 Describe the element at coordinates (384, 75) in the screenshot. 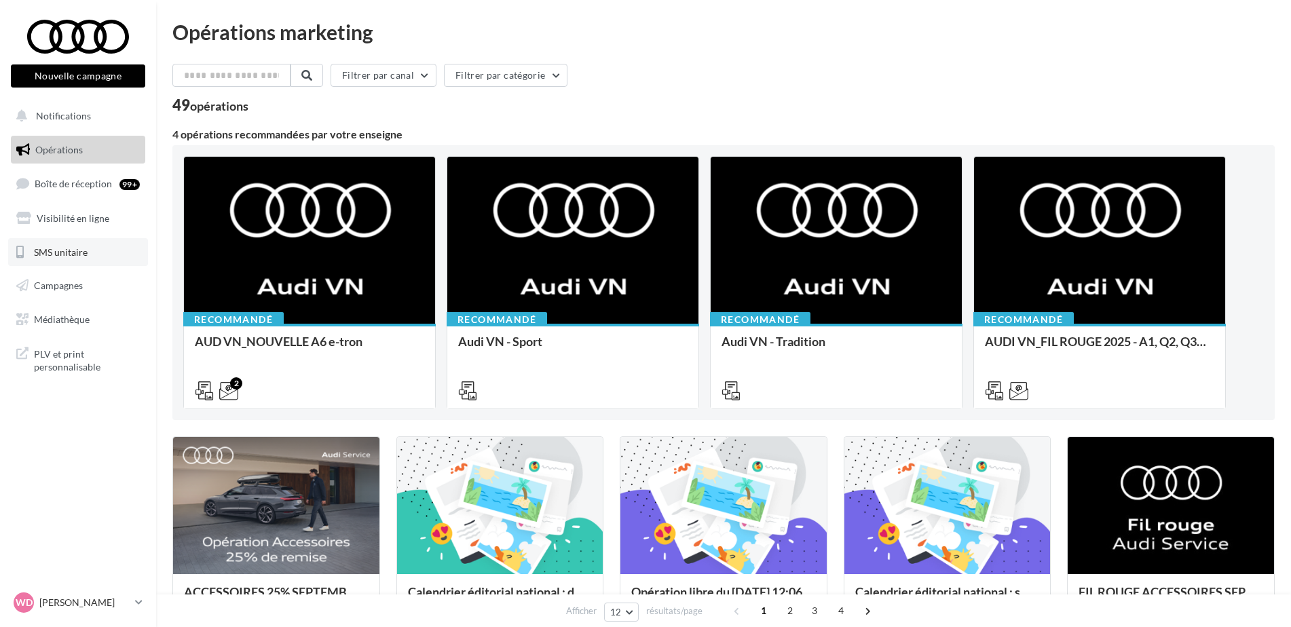

I see `button: Filtrer par canal` at that location.